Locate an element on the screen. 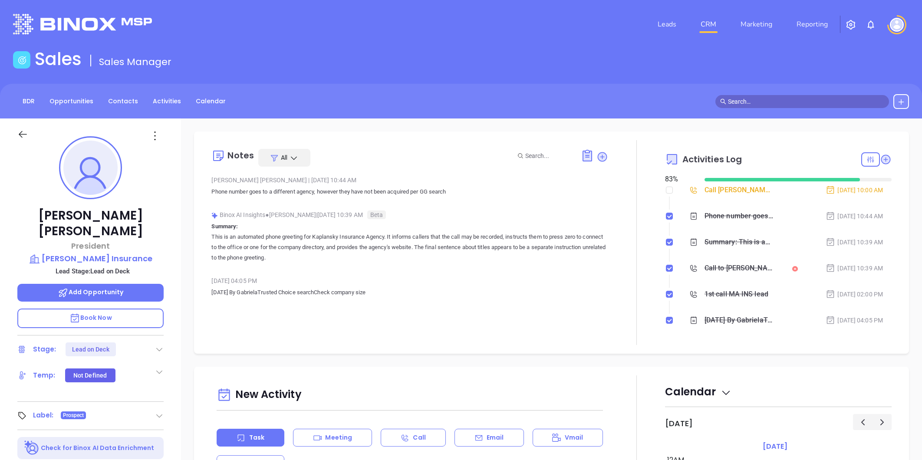  span: Calendar is located at coordinates (698, 392).